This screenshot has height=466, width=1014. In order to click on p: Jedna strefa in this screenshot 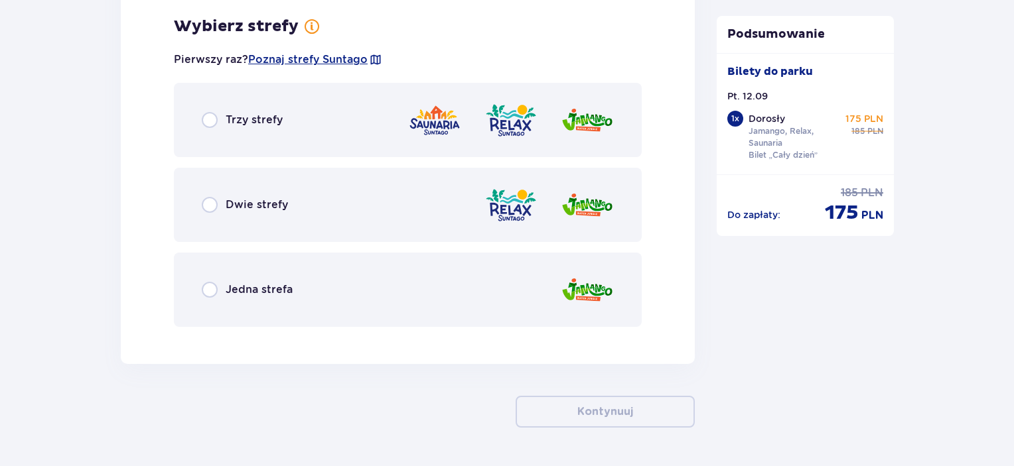, I will do `click(259, 290)`.